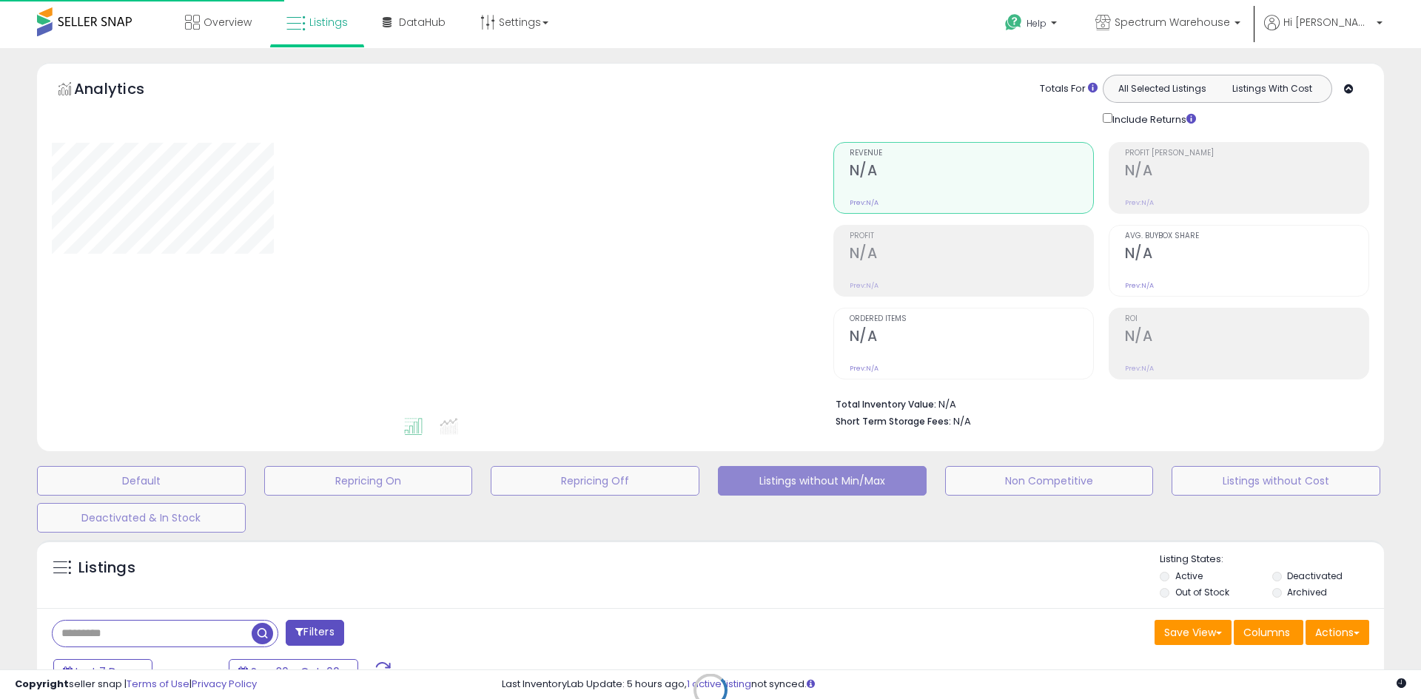 The width and height of the screenshot is (1421, 699). I want to click on span: Overview, so click(227, 22).